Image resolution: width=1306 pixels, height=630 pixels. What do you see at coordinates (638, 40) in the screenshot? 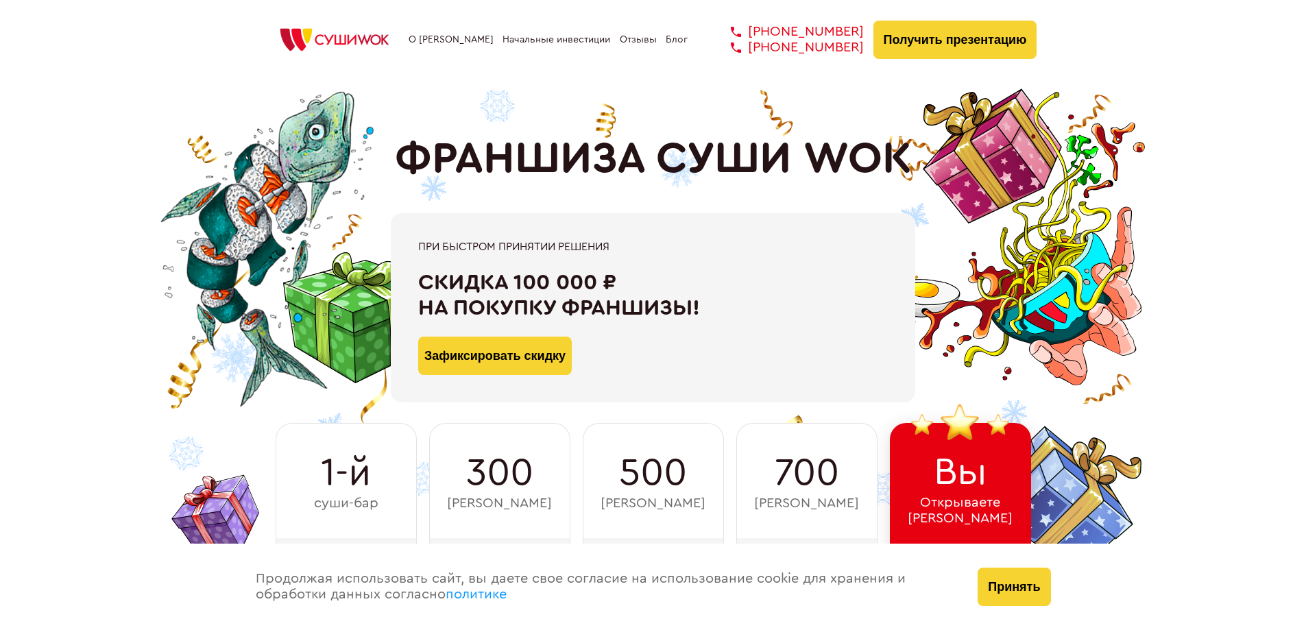
I see `a: Отзывы` at bounding box center [638, 40].